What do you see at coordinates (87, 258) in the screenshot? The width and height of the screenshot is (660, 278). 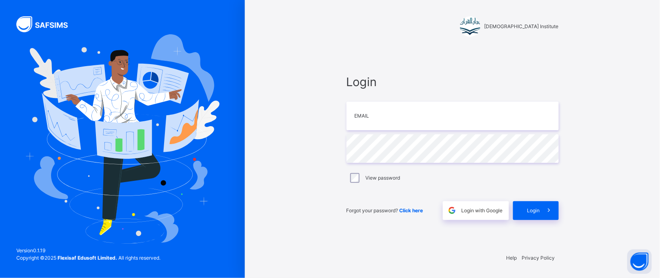 I see `strong: Flexisaf Edusoft Limited.` at bounding box center [87, 258].